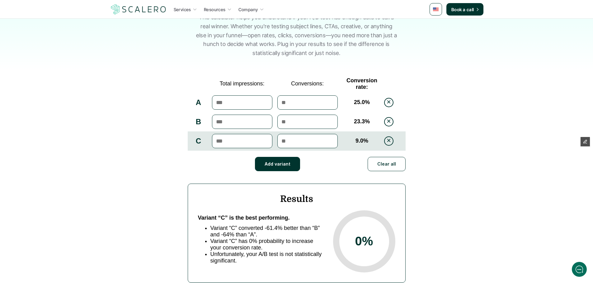 This screenshot has width=593, height=283. What do you see at coordinates (296, 35) in the screenshot?
I see `p: This calculator helps you understand if your A/B test has enough data to call a real winner. Whet...` at bounding box center [296, 35].